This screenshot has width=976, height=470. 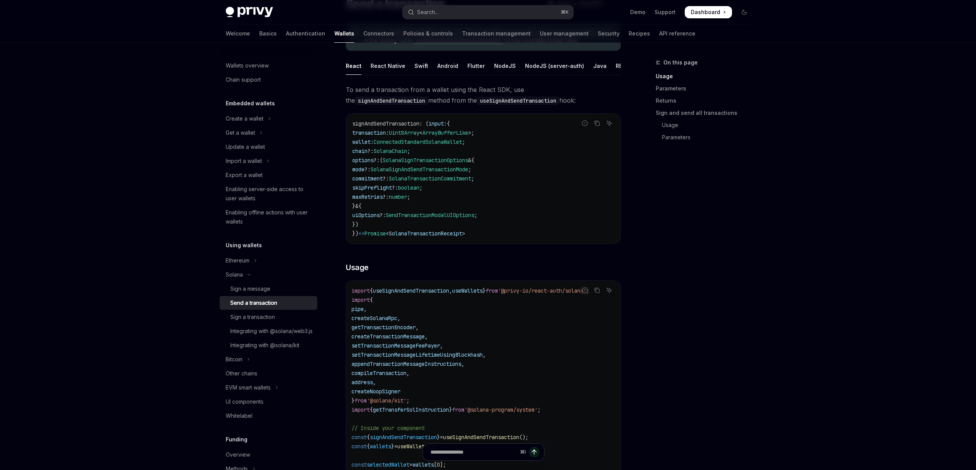 What do you see at coordinates (268, 359) in the screenshot?
I see `button: Toggle Bitcoin section` at bounding box center [268, 359].